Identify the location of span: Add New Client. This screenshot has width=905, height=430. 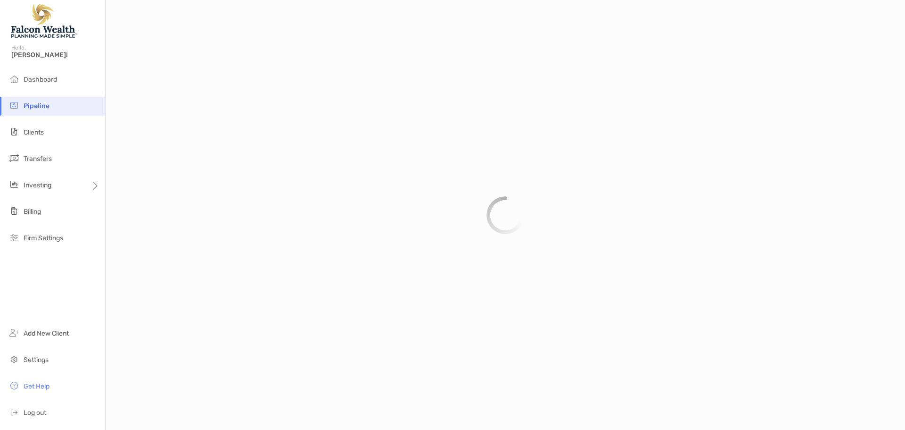
(46, 333).